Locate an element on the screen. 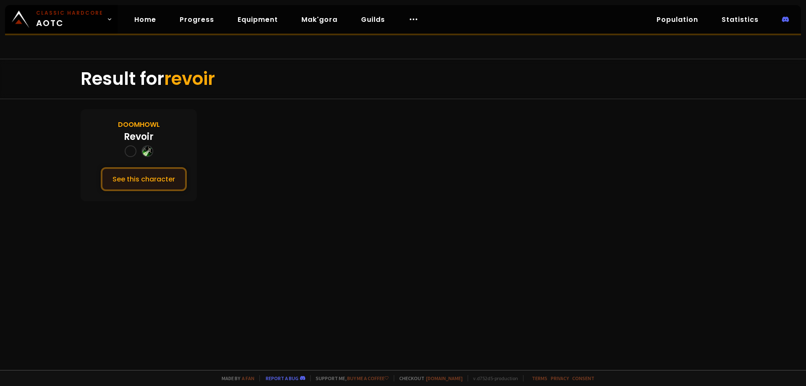  a: Buy me a coffee is located at coordinates (368, 378).